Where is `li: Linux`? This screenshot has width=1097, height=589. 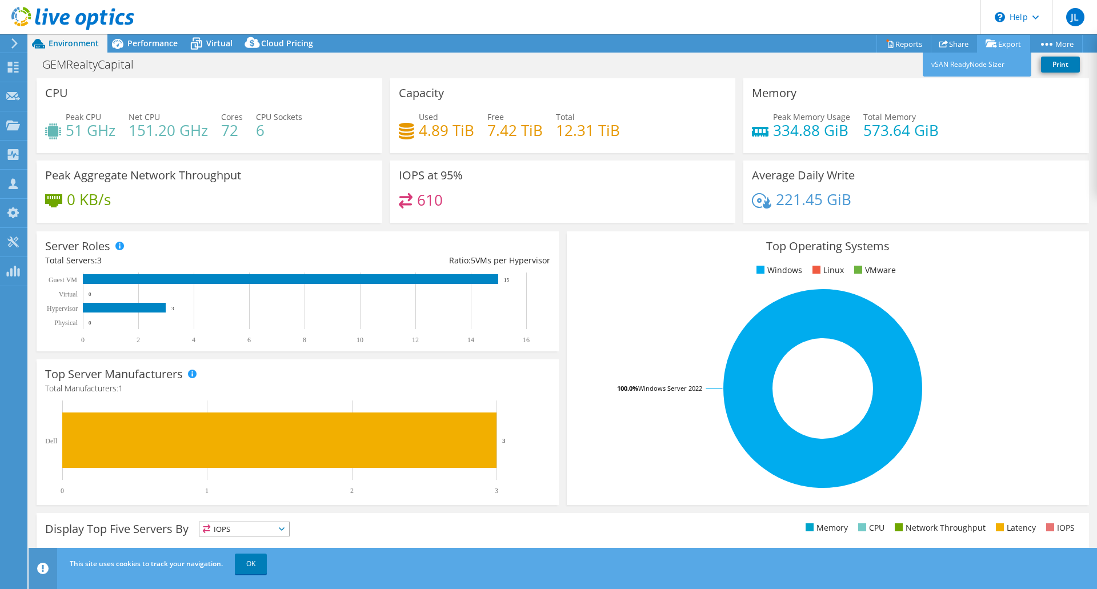
li: Linux is located at coordinates (827, 270).